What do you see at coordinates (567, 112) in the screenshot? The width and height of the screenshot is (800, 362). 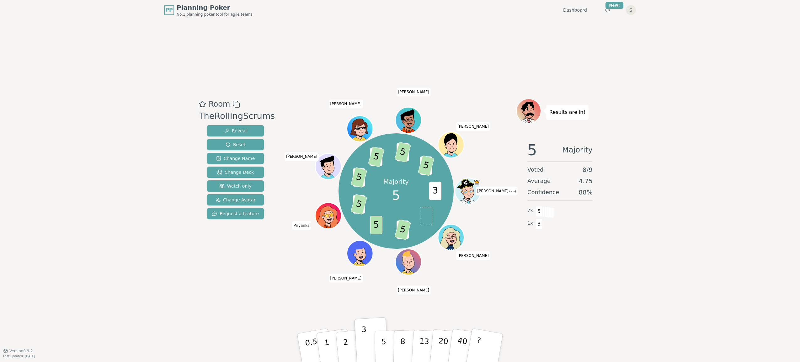 I see `p: Results are in!` at bounding box center [567, 112].